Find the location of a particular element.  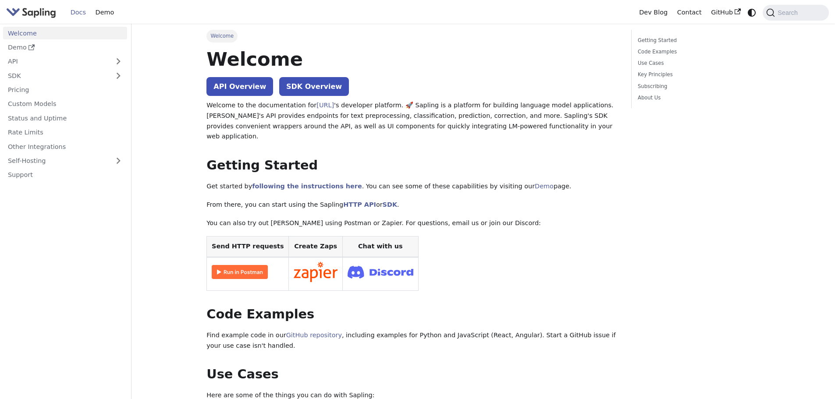

a: Dev Blog is located at coordinates (653, 12).